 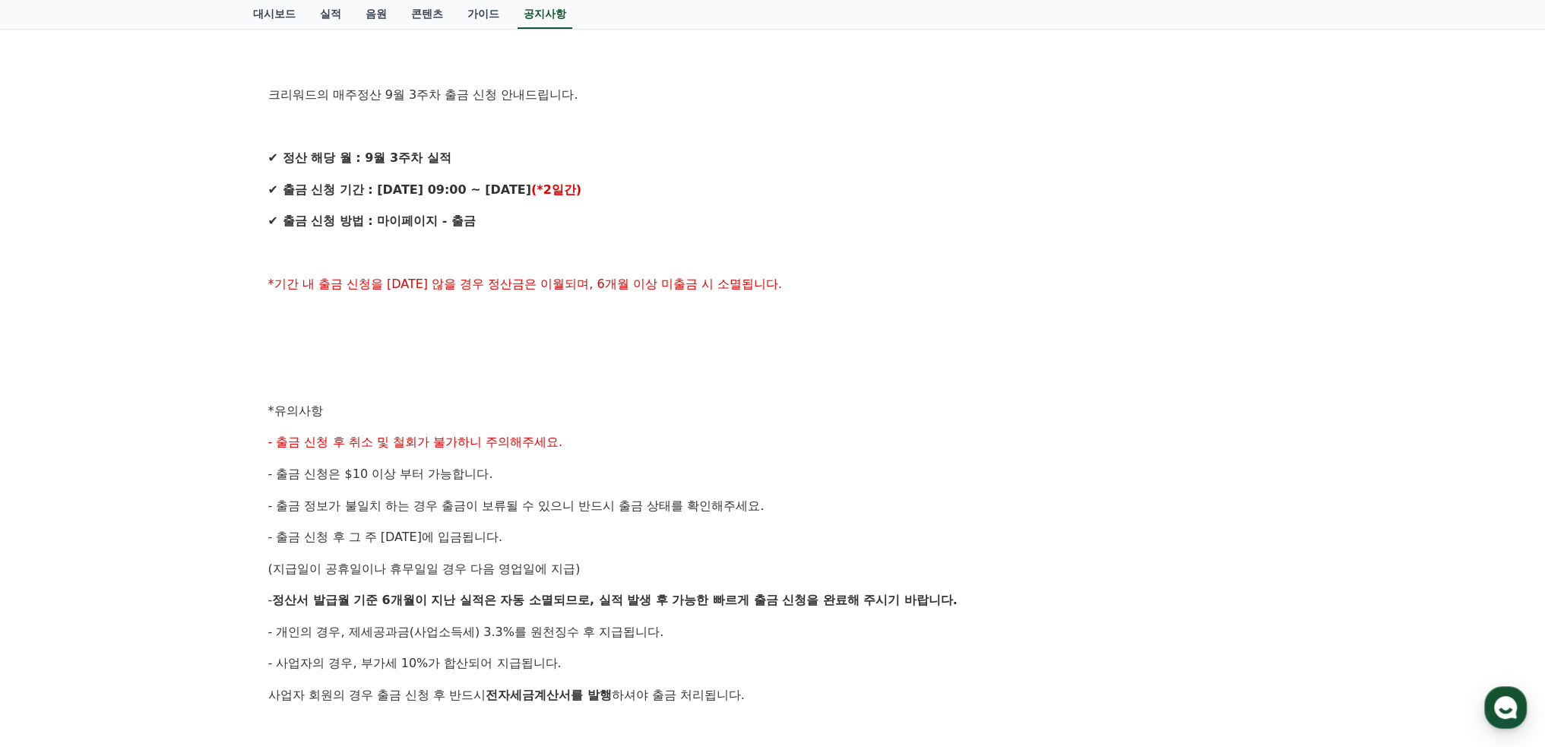 What do you see at coordinates (244, 511) in the screenshot?
I see `span: 설정` at bounding box center [244, 511].